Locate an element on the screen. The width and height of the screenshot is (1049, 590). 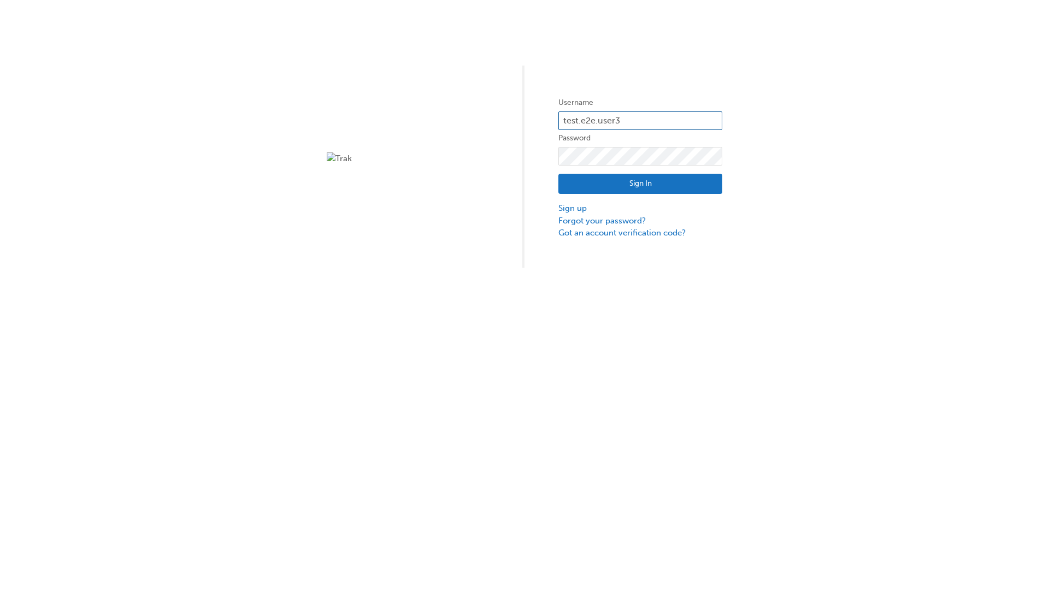
a: Forgot your password? is located at coordinates (640, 221).